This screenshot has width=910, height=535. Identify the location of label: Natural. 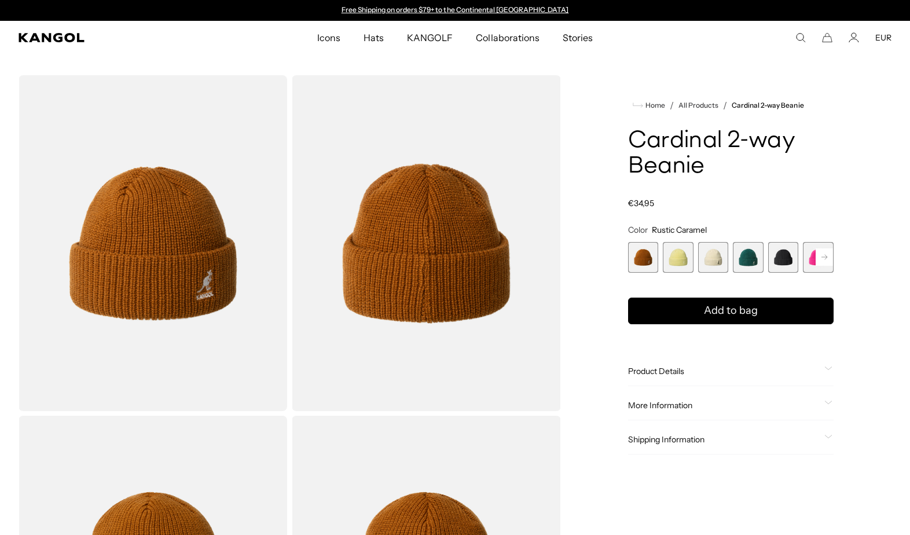
(713, 257).